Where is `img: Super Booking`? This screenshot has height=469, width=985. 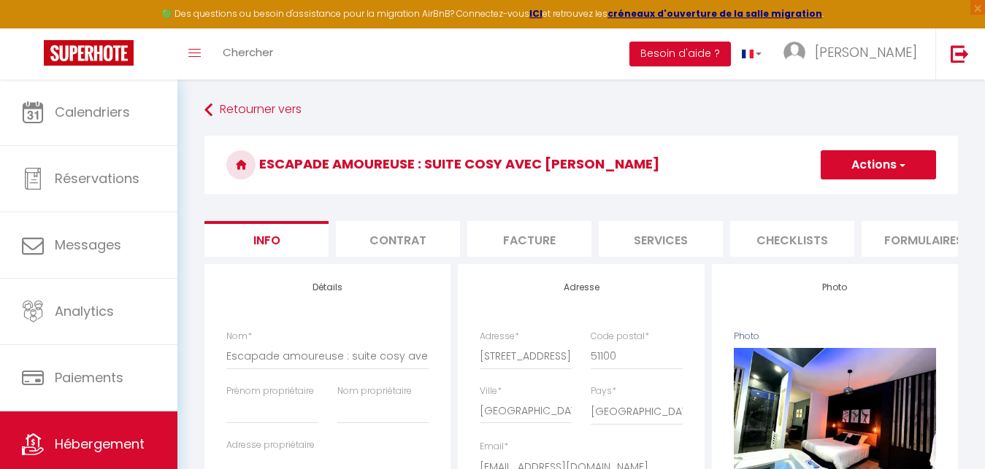
img: Super Booking is located at coordinates (88, 53).